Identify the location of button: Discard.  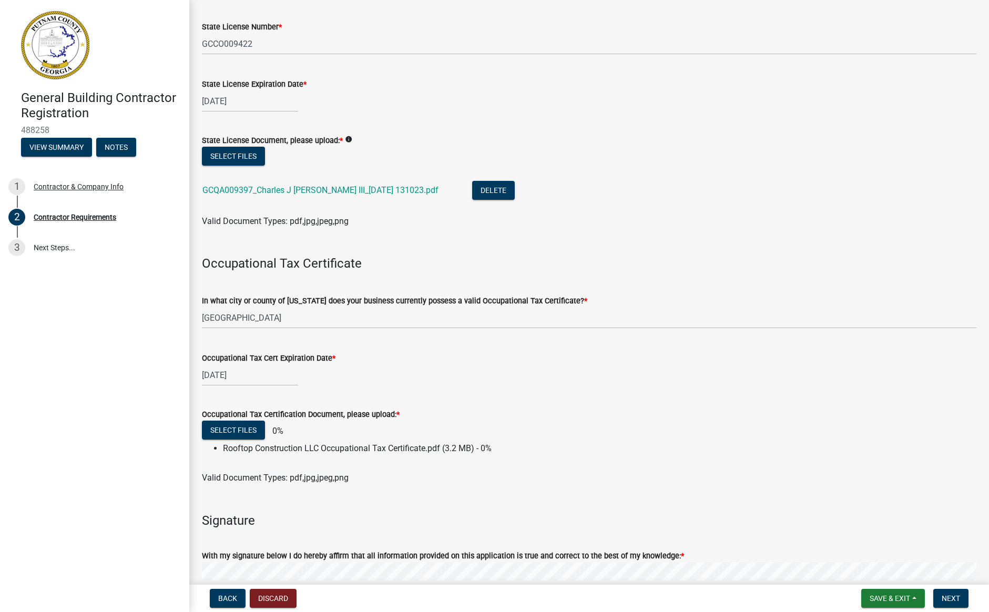
(273, 598).